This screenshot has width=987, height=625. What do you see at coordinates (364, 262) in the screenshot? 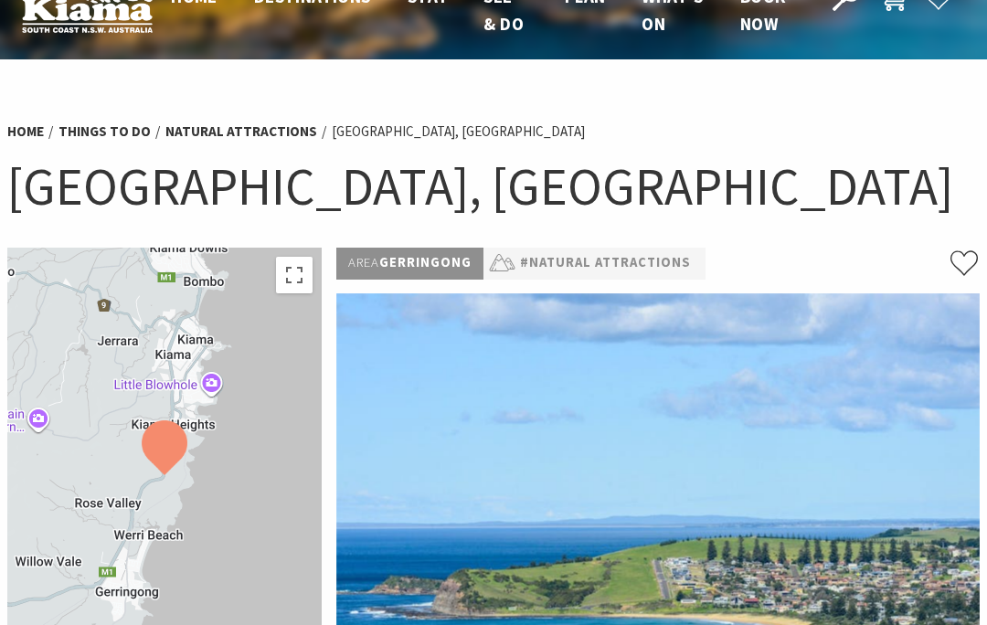
I see `span: Area` at bounding box center [364, 262].